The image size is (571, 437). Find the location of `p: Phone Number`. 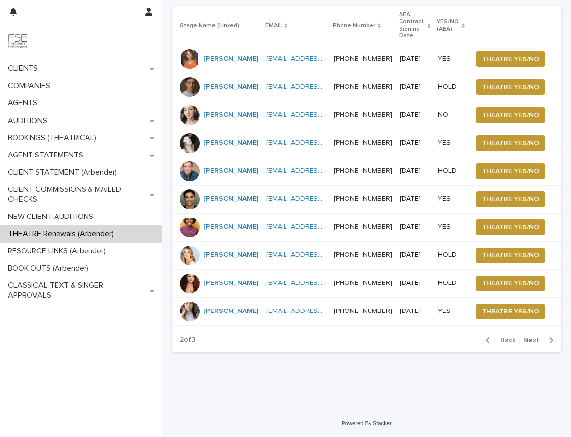

p: Phone Number is located at coordinates (354, 26).